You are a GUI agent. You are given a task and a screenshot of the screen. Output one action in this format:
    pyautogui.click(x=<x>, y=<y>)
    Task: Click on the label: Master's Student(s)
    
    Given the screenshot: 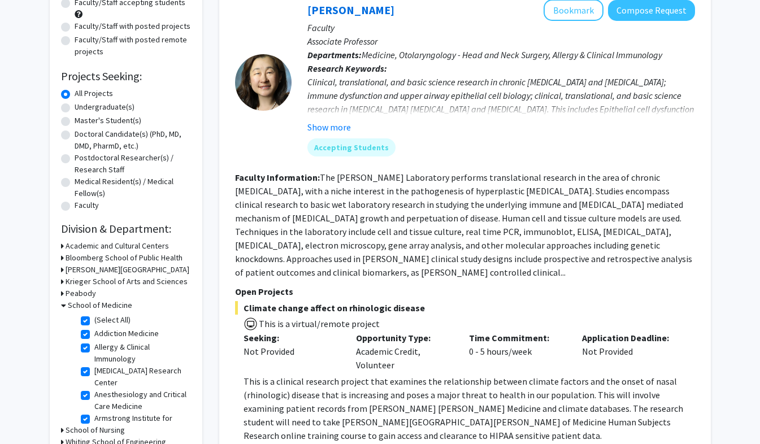 What is the action you would take?
    pyautogui.click(x=108, y=120)
    